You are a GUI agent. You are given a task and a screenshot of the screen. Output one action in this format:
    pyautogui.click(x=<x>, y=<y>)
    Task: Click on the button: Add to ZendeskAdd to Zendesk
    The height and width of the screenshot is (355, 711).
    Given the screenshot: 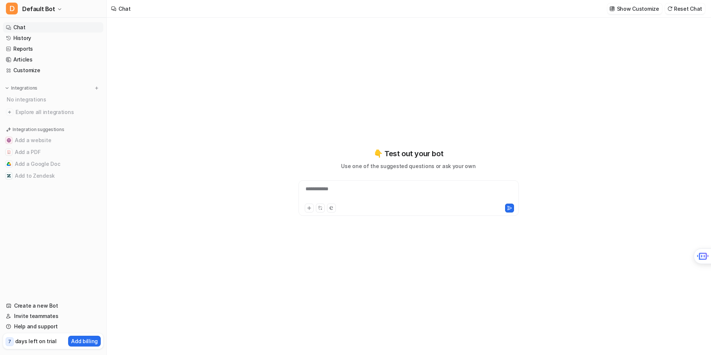 What is the action you would take?
    pyautogui.click(x=53, y=176)
    